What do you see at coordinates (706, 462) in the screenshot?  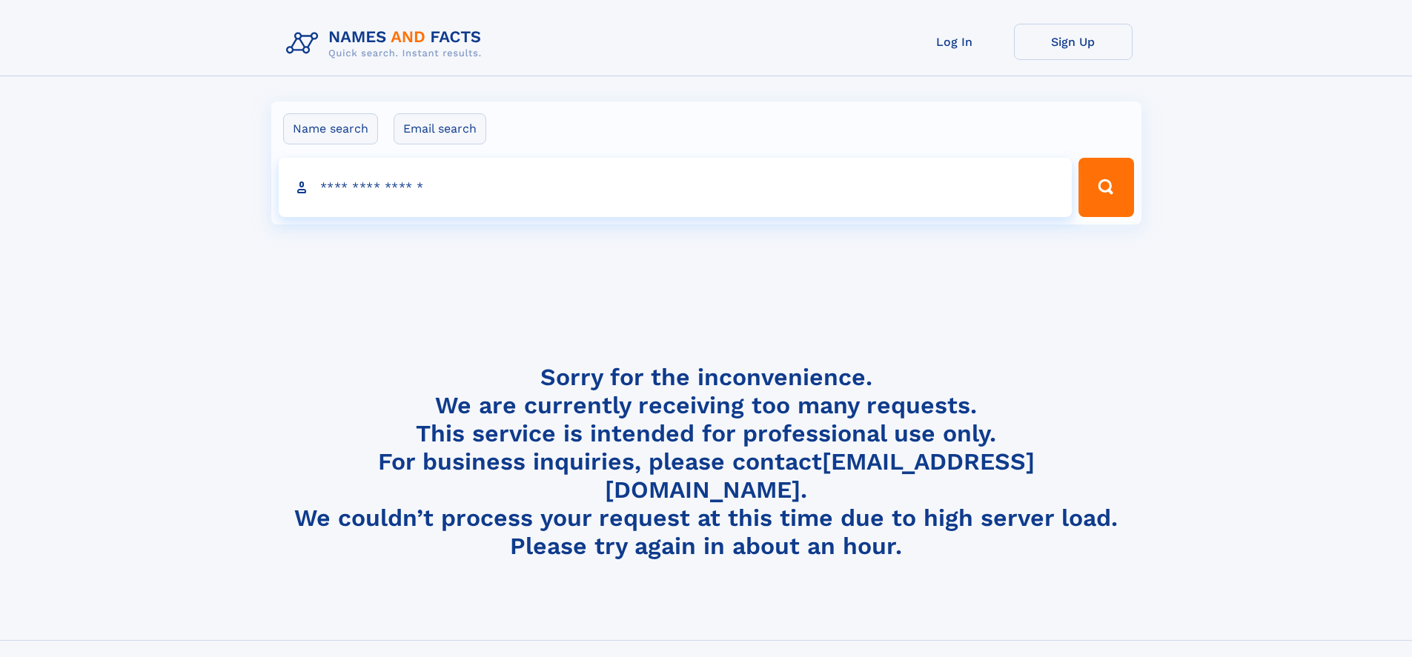 I see `h4: Sorry for the inconvenience. We are currently receiving too many requests. This service is intend...` at bounding box center [706, 462].